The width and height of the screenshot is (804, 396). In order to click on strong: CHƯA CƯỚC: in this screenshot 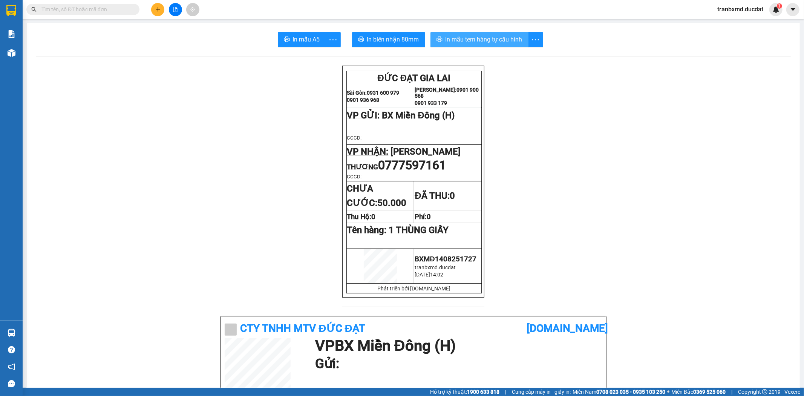, I will do `click(377, 196)`.